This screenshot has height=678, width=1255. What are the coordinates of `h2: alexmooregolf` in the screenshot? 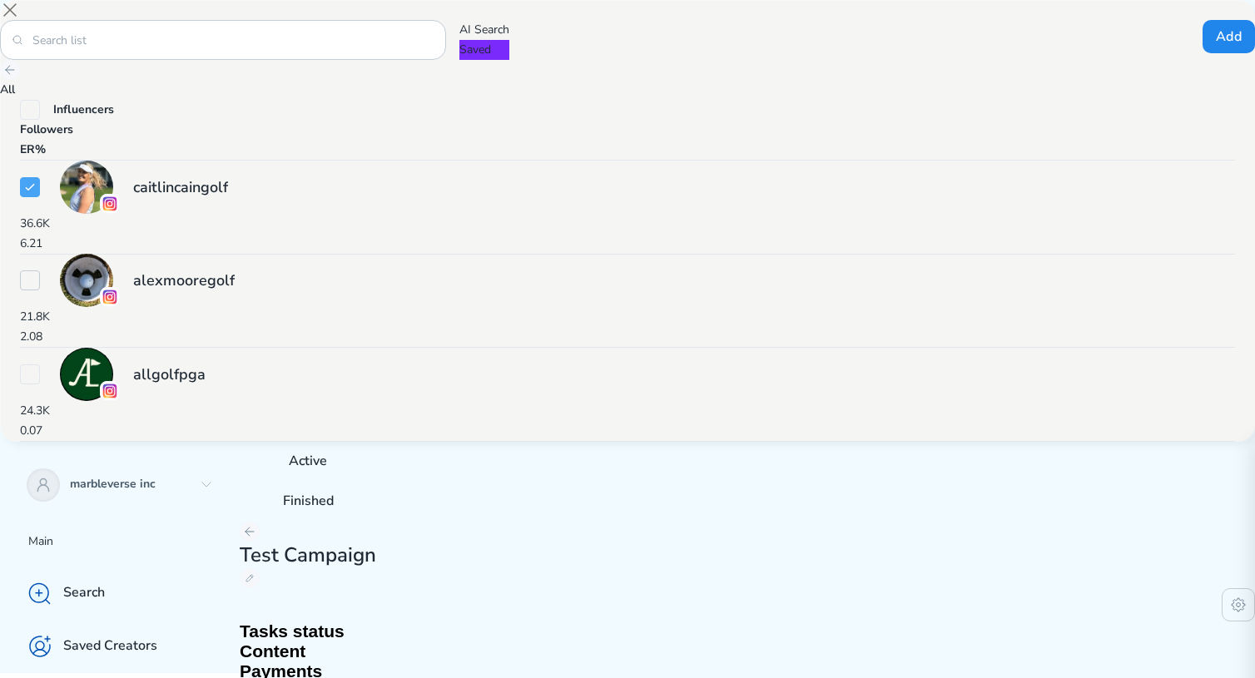 It's located at (184, 280).